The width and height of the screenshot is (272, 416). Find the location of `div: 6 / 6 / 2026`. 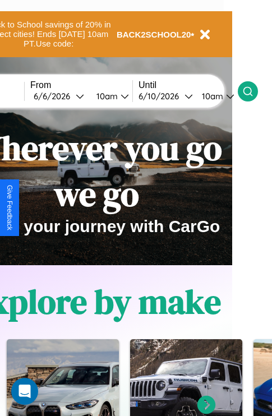

div: 6 / 6 / 2026 is located at coordinates (54, 96).